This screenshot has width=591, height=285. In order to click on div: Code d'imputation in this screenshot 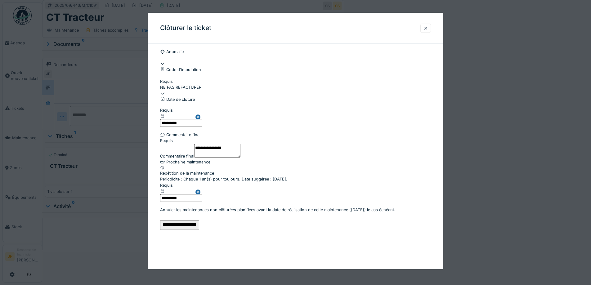, I will do `click(295, 69)`.